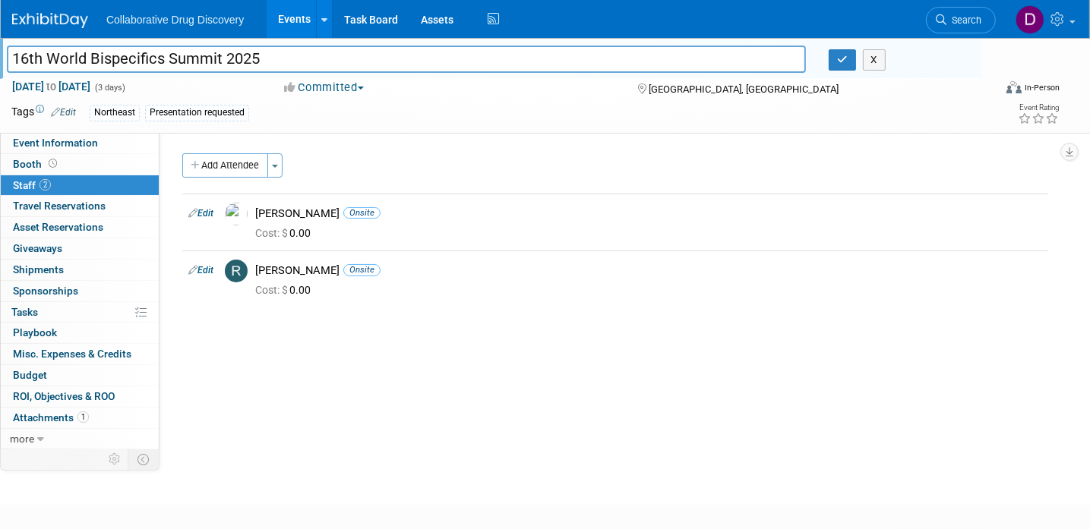  What do you see at coordinates (1038, 108) in the screenshot?
I see `div: Event Rating` at bounding box center [1038, 108].